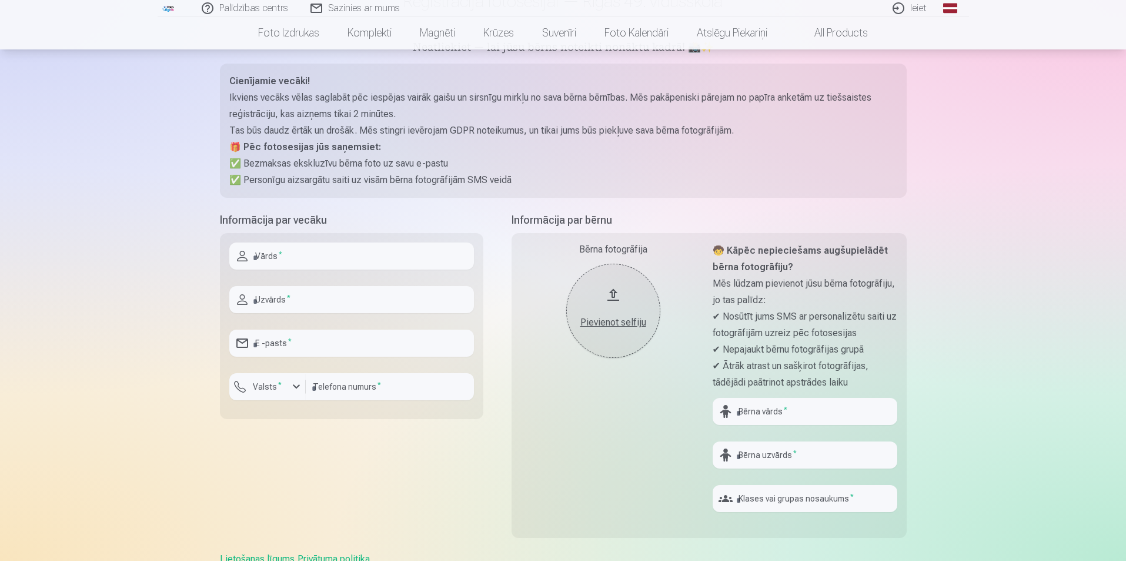 This screenshot has height=561, width=1126. What do you see at coordinates (499, 33) in the screenshot?
I see `a: Krūzes` at bounding box center [499, 33].